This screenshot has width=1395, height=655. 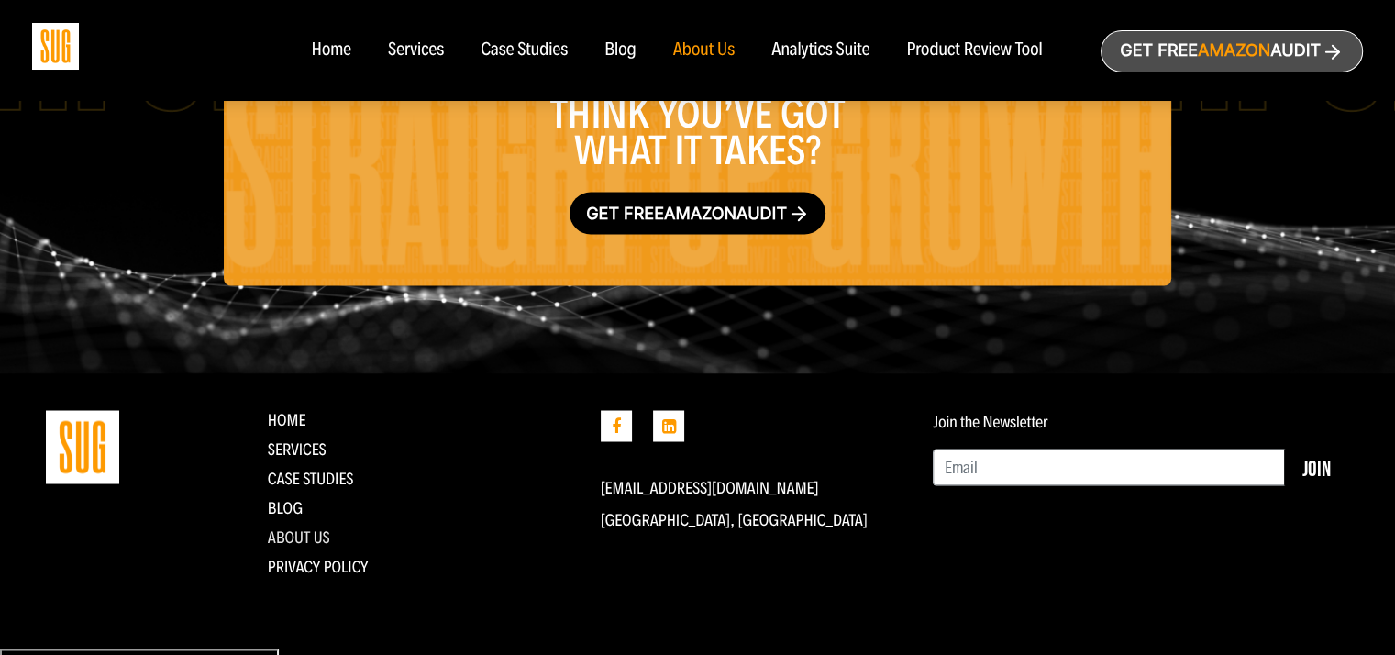 What do you see at coordinates (524, 50) in the screenshot?
I see `a: Case Studies` at bounding box center [524, 50].